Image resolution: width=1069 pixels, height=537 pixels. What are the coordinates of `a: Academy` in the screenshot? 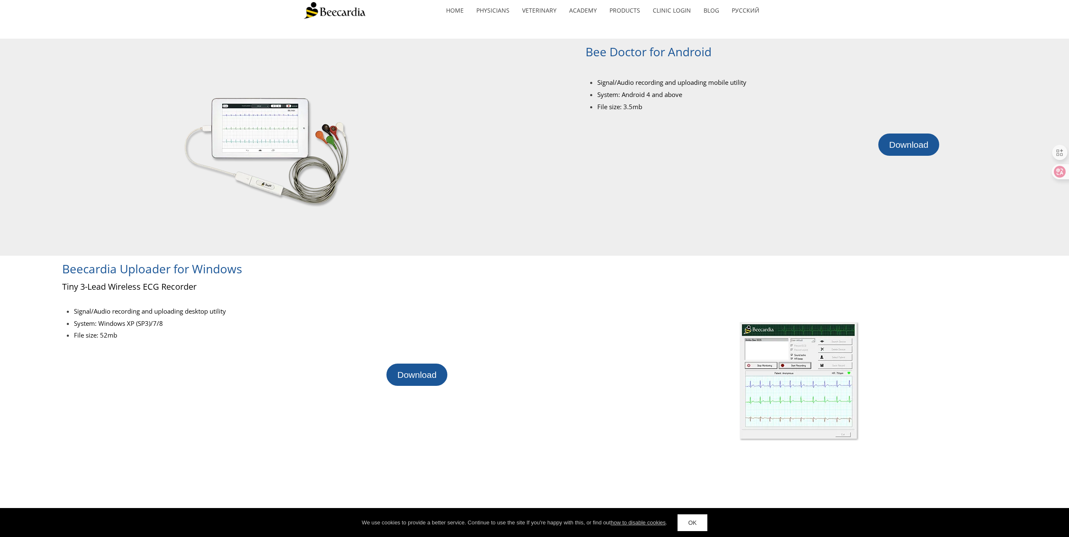 It's located at (583, 11).